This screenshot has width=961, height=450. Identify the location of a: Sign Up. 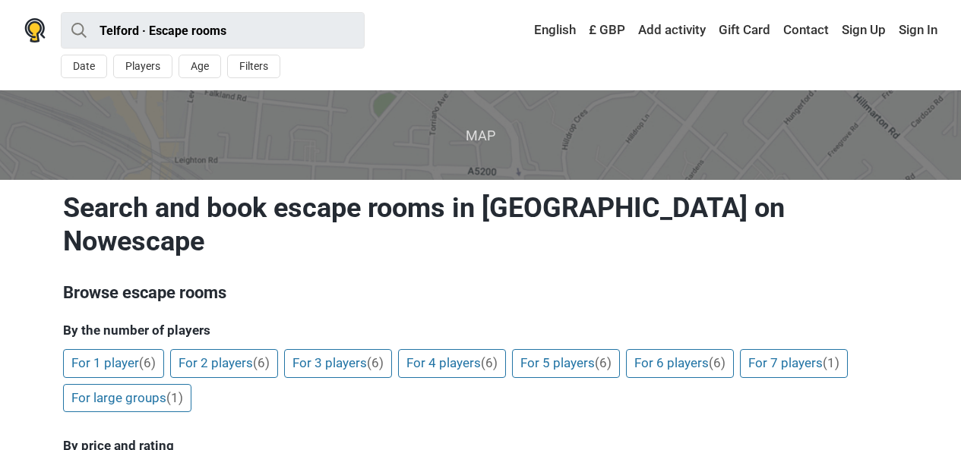
(864, 30).